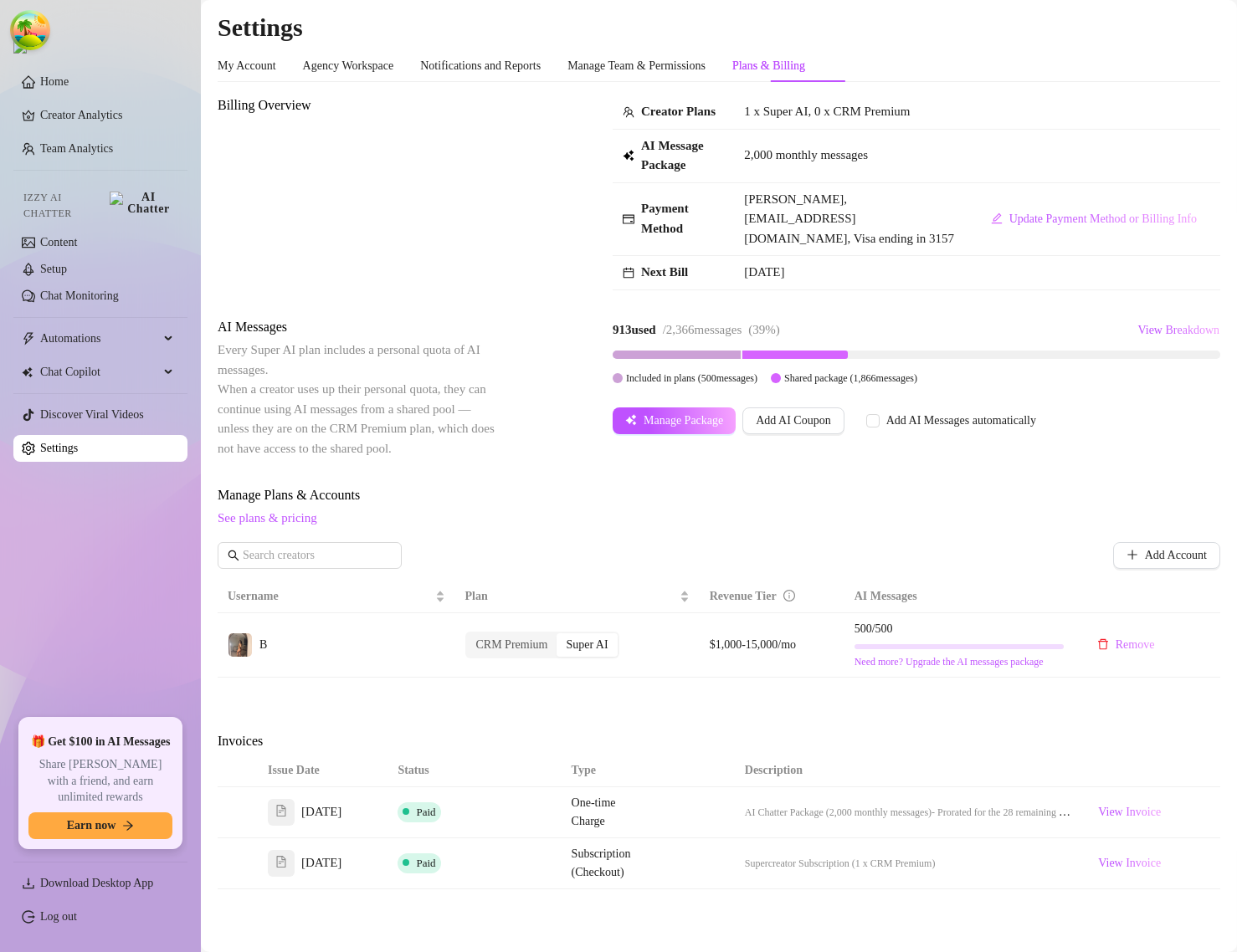 The image size is (1237, 952). What do you see at coordinates (1178, 330) in the screenshot?
I see `button: View Breakdown` at bounding box center [1178, 330].